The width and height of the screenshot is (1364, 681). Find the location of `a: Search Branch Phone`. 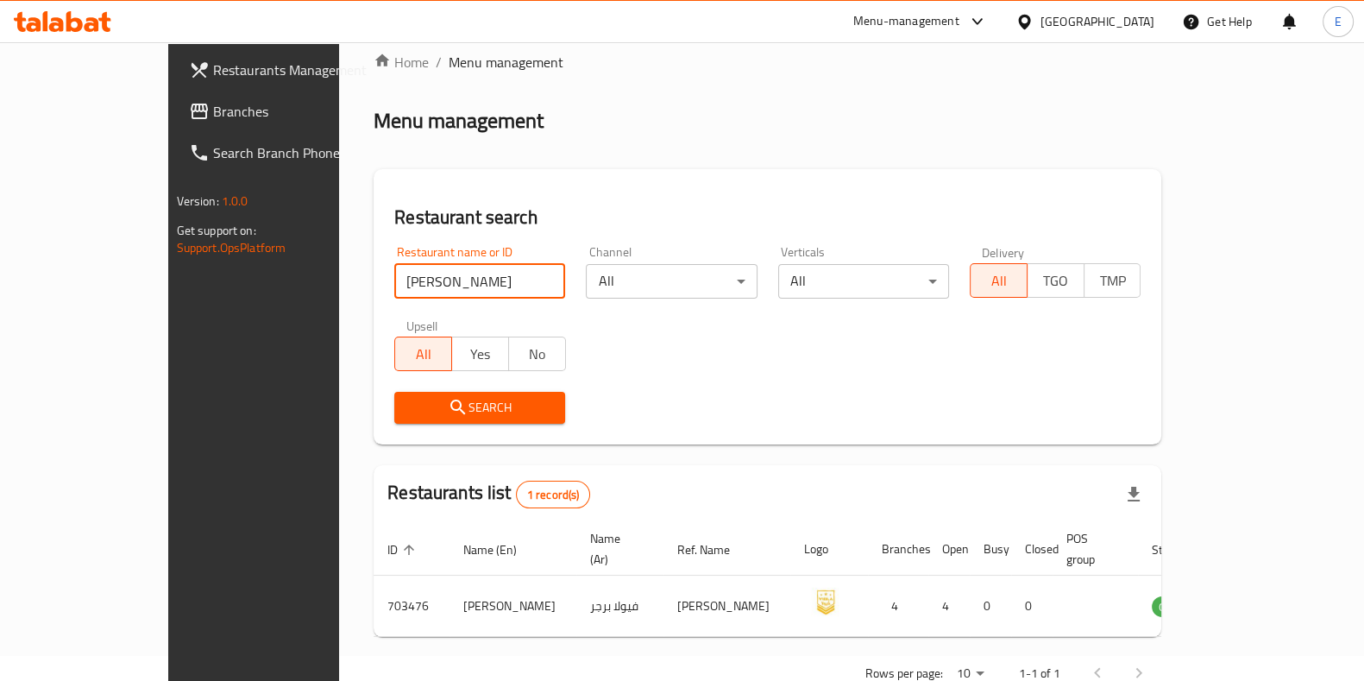

a: Search Branch Phone is located at coordinates (286, 153).